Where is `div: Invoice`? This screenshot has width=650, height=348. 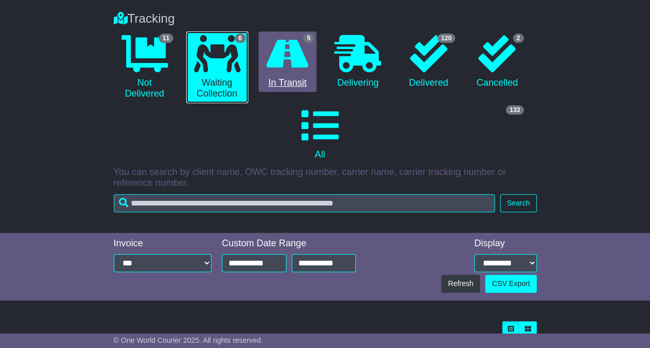 div: Invoice is located at coordinates (163, 244).